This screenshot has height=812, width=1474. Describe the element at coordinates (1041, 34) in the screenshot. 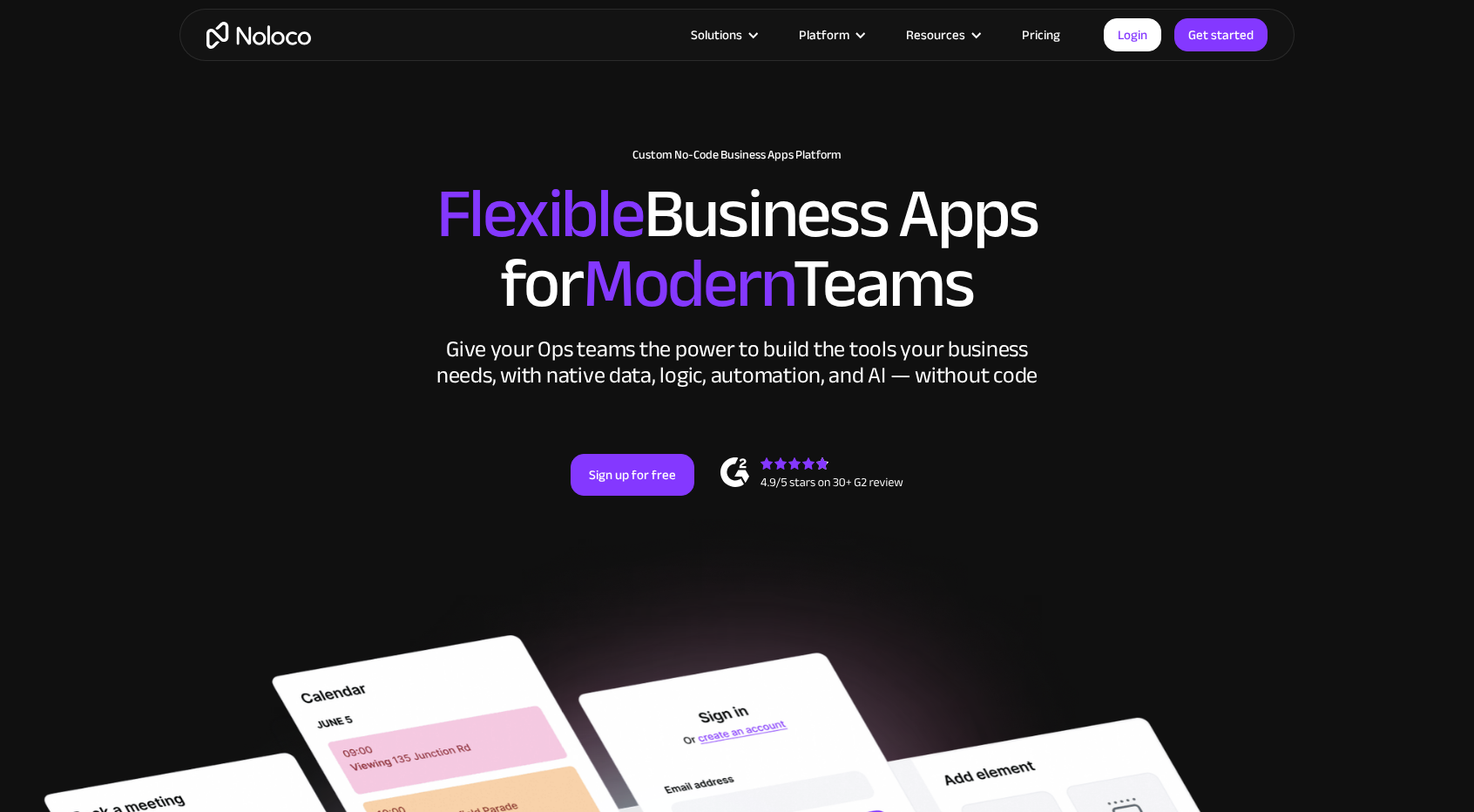

I see `a: Pricing` at that location.